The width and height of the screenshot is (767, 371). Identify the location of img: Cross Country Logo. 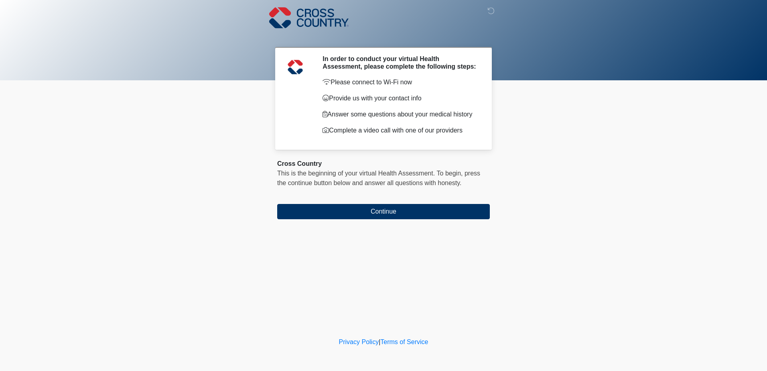
(309, 18).